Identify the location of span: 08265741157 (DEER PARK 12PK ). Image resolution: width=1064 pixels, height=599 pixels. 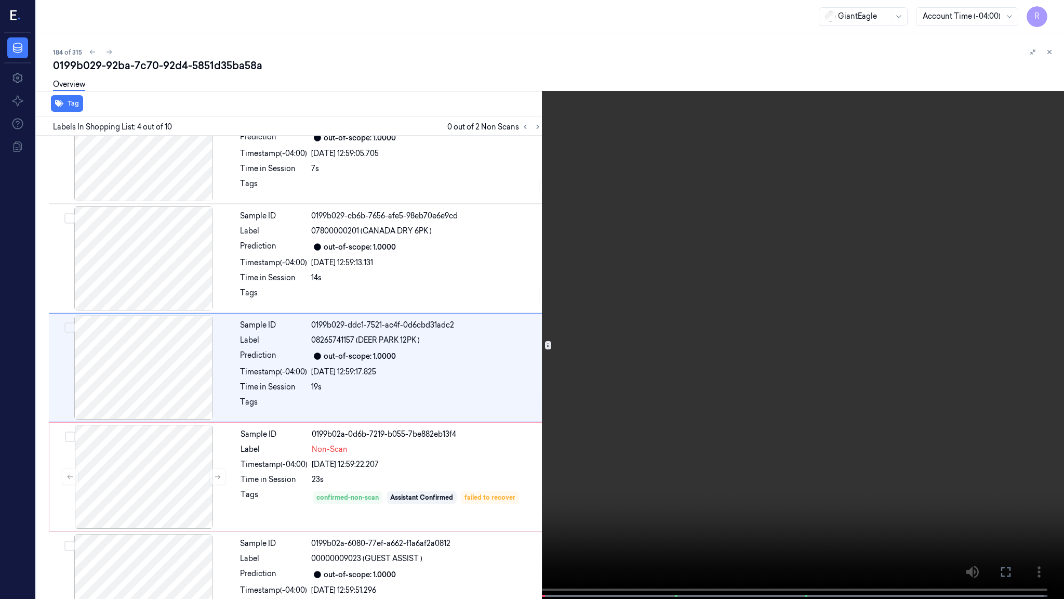
(365, 340).